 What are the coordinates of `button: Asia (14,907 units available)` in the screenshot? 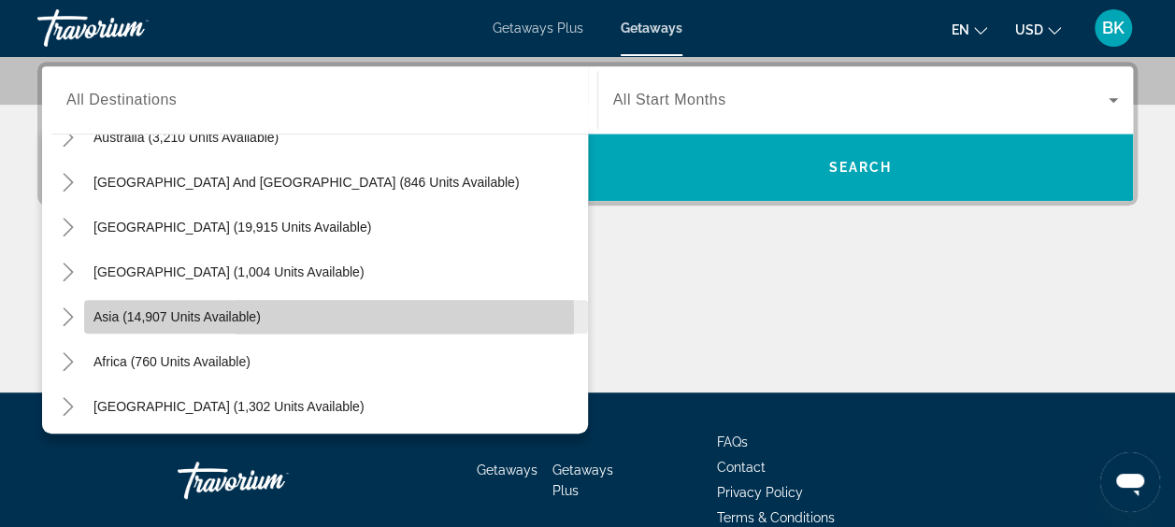 It's located at (336, 317).